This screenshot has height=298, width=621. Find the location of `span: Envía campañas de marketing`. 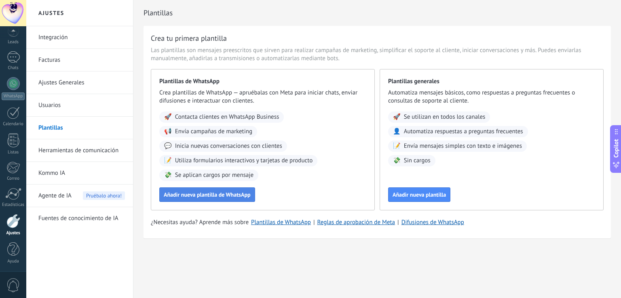

span: Envía campañas de marketing is located at coordinates (213, 132).